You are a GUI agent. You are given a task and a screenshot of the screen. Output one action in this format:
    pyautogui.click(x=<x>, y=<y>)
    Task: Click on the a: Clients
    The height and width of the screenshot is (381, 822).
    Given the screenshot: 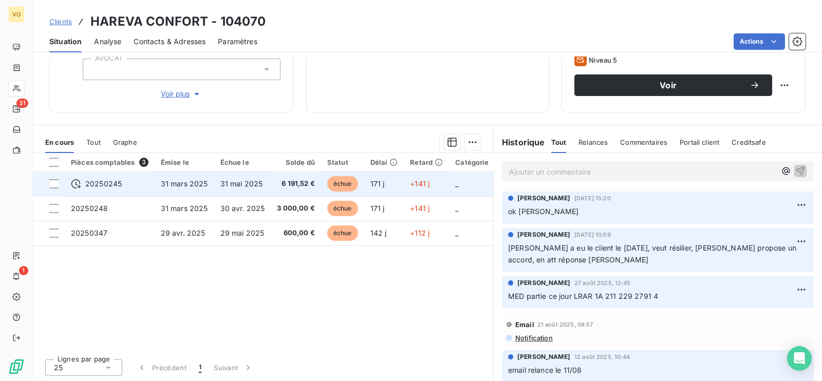 What is the action you would take?
    pyautogui.click(x=61, y=22)
    